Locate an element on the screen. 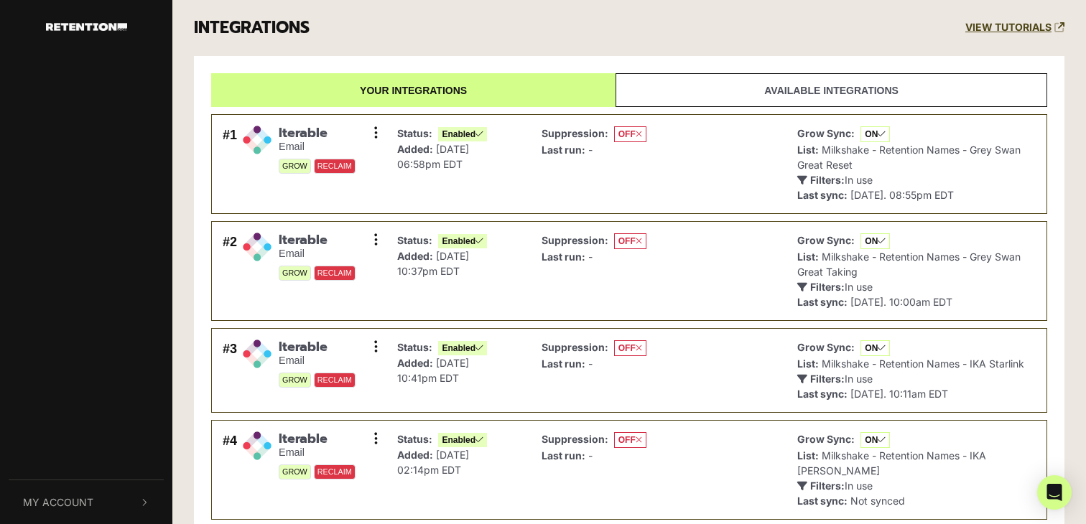 The image size is (1086, 524). a: VIEW TUTORIALS is located at coordinates (1015, 27).